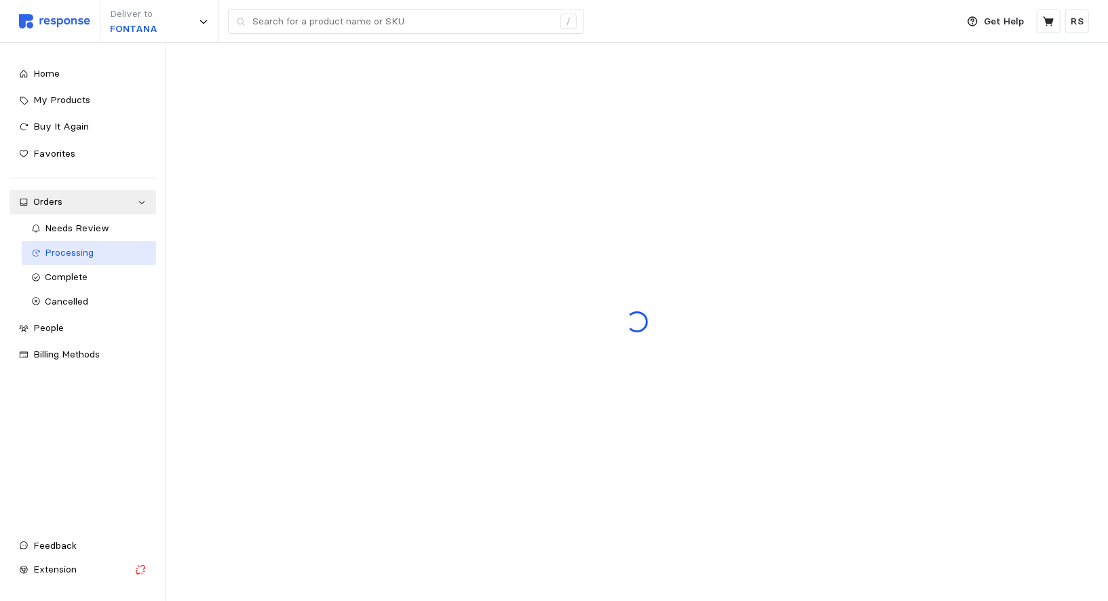 The width and height of the screenshot is (1108, 601). I want to click on span: Favorites, so click(54, 153).